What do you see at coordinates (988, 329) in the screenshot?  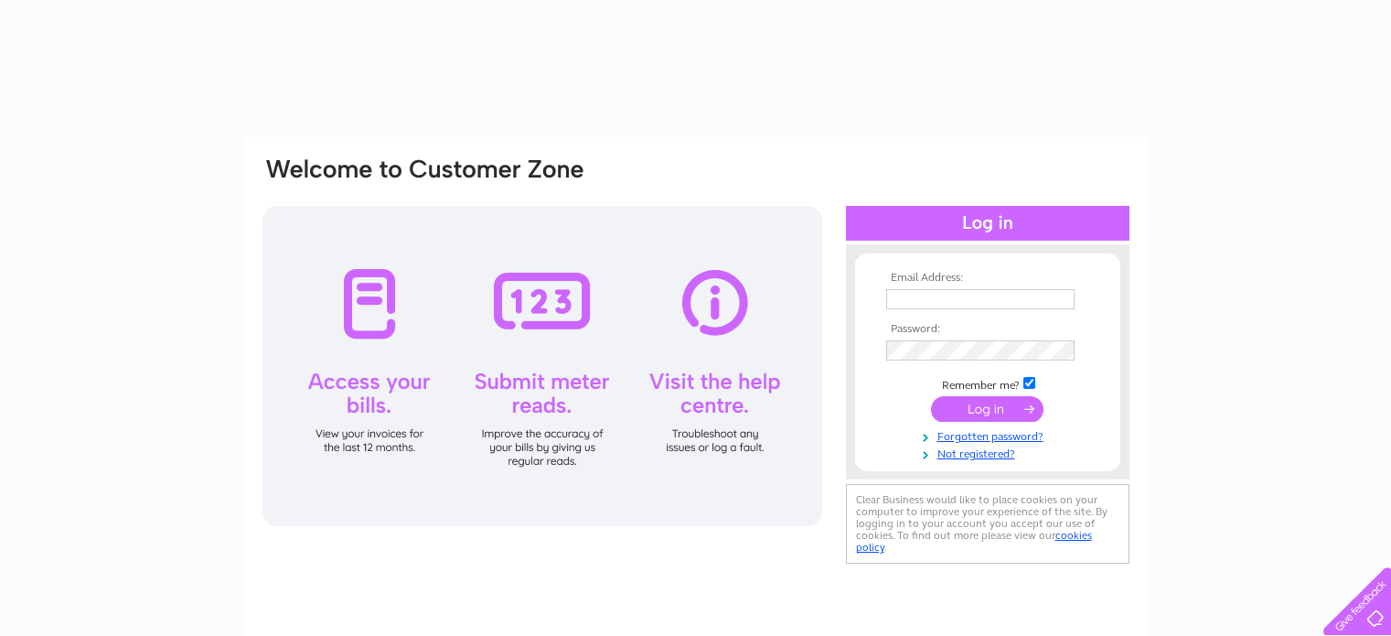 I see `th: Password:` at bounding box center [988, 329].